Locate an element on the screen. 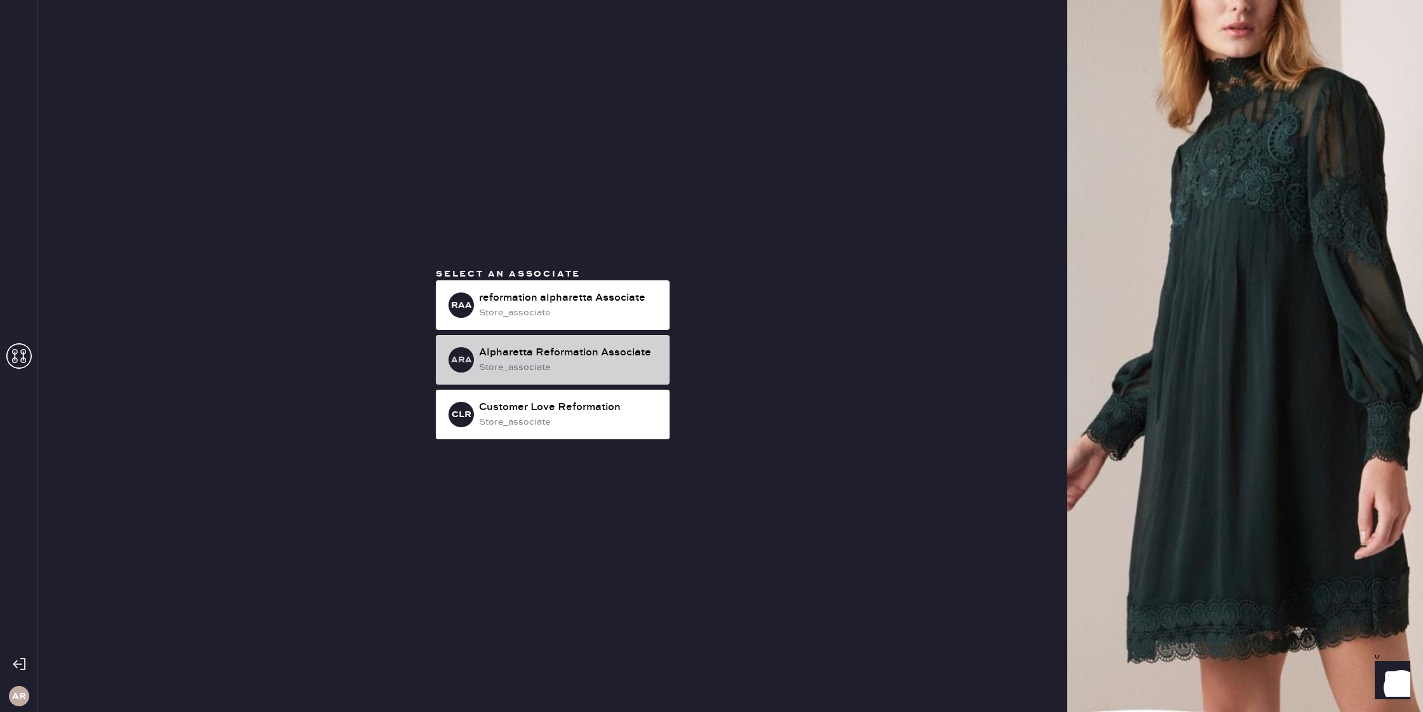 Image resolution: width=1423 pixels, height=712 pixels. h3: raA is located at coordinates (461, 305).